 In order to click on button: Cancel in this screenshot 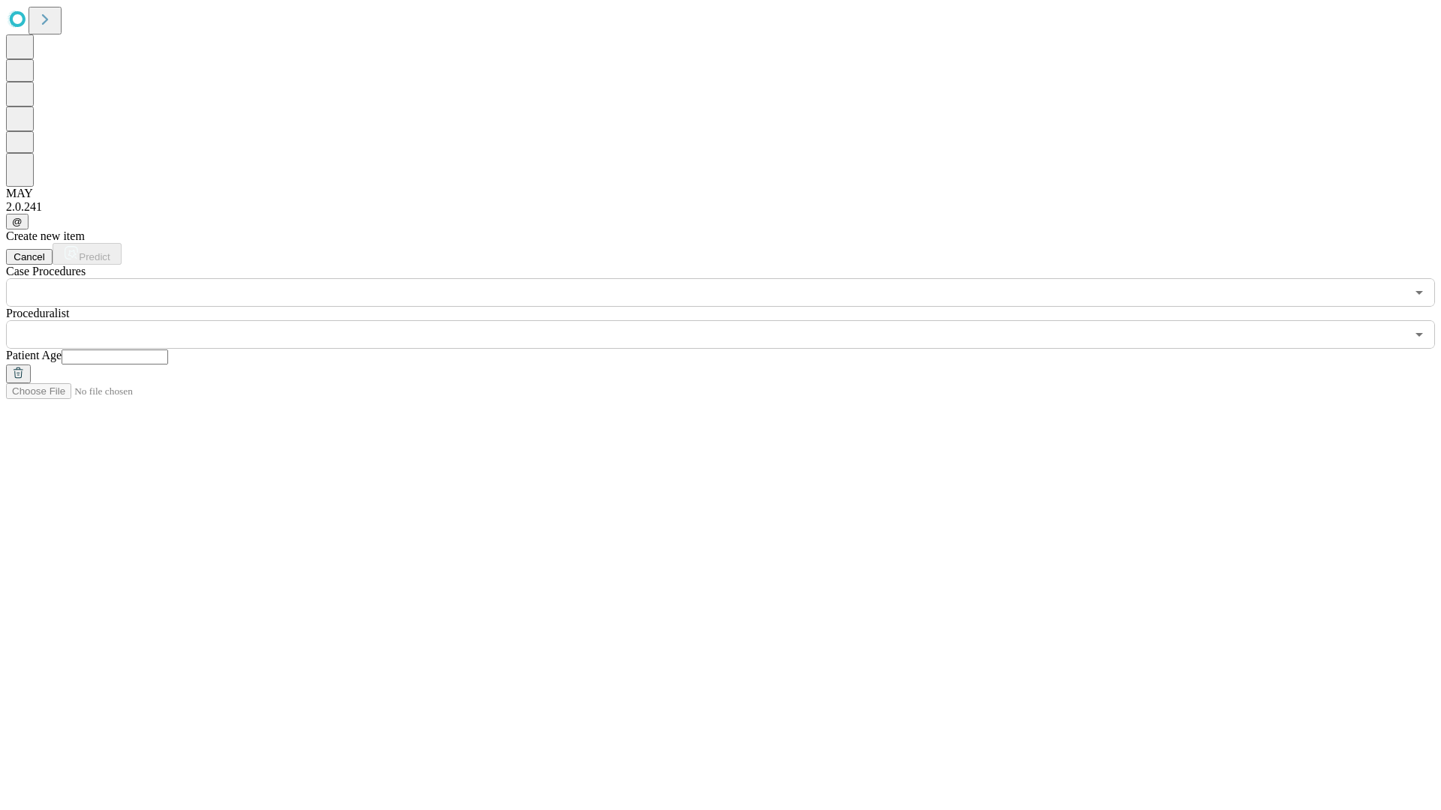, I will do `click(29, 257)`.